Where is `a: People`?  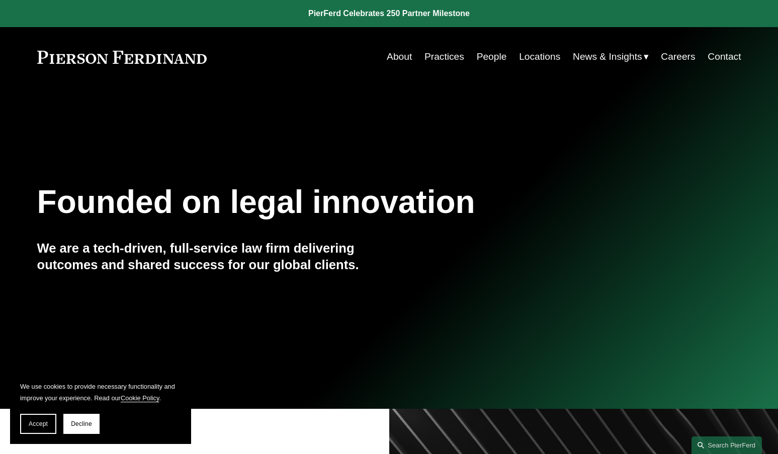 a: People is located at coordinates (492, 57).